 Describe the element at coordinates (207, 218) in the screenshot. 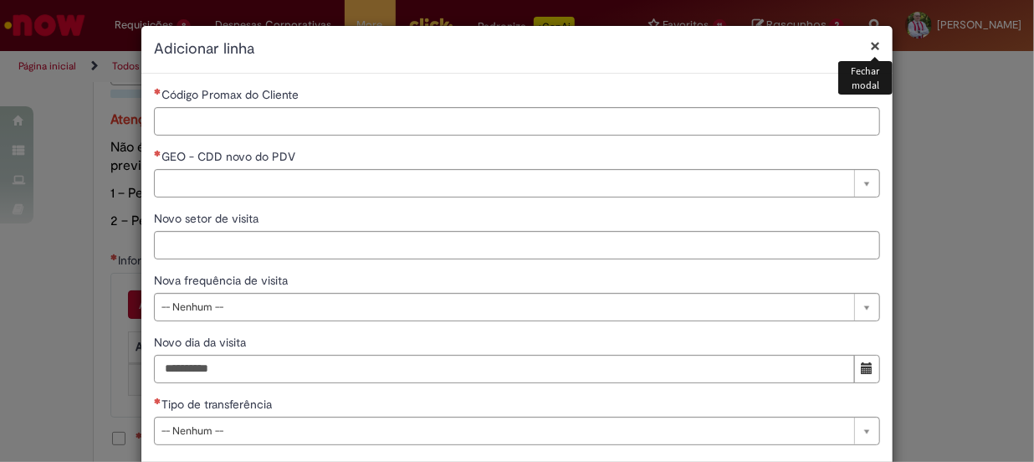

I see `span: Novo setor de visita` at that location.